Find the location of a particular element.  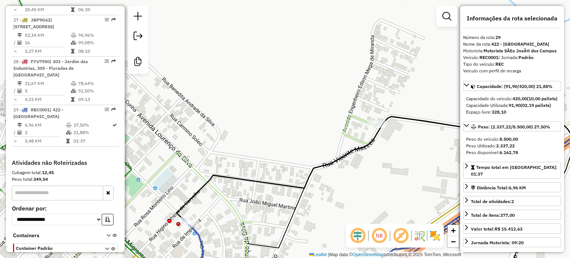

span: 27 - is located at coordinates (34, 23).